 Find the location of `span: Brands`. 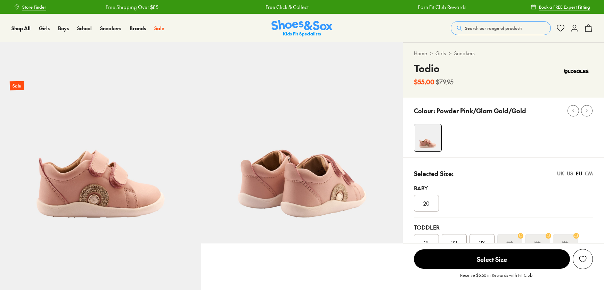

span: Brands is located at coordinates (138, 28).